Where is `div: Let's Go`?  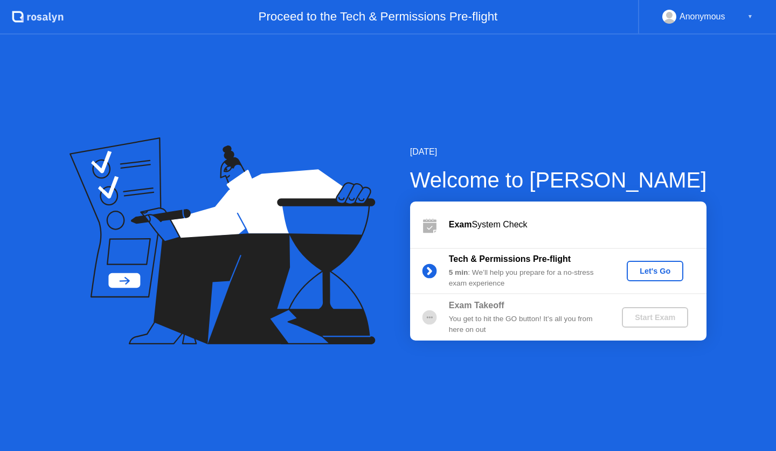 div: Let's Go is located at coordinates (655, 271).